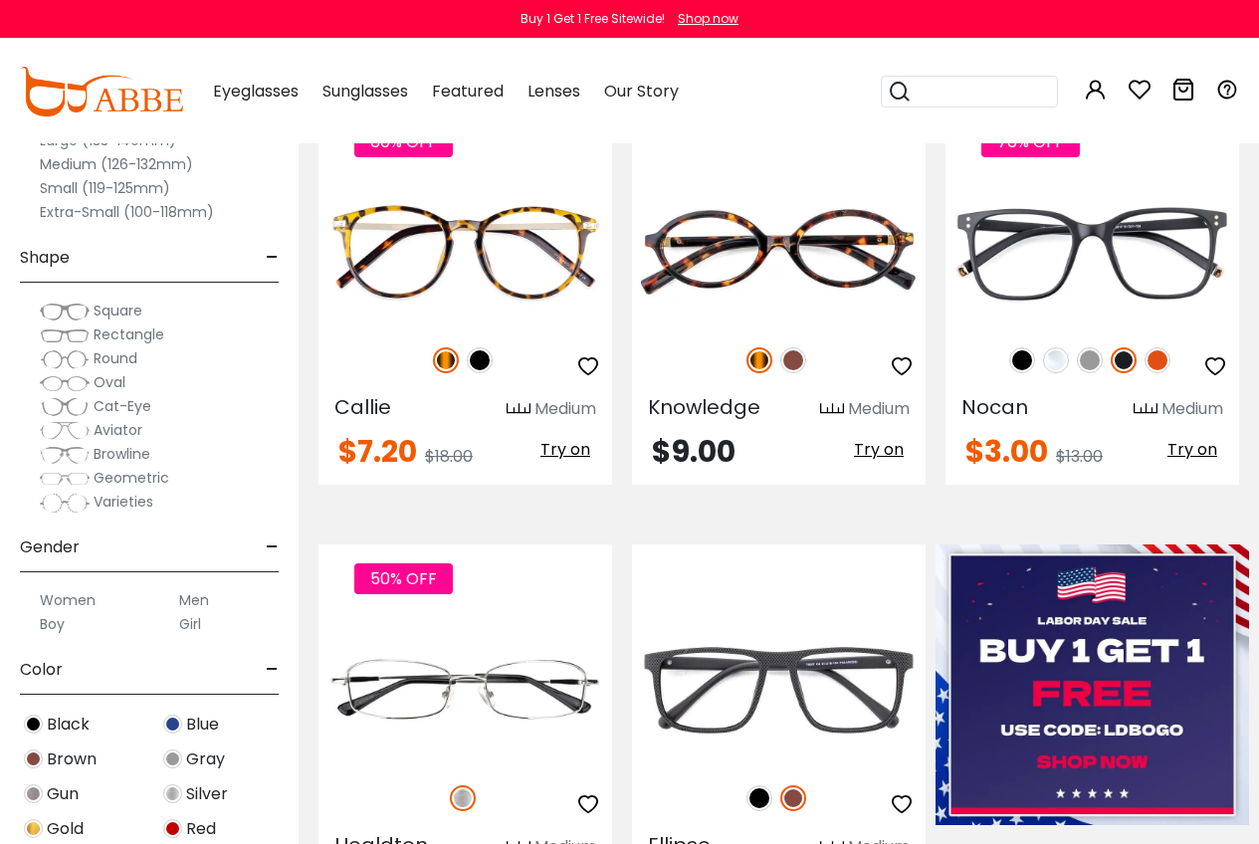 This screenshot has height=844, width=1259. What do you see at coordinates (201, 829) in the screenshot?
I see `span: Red` at bounding box center [201, 829].